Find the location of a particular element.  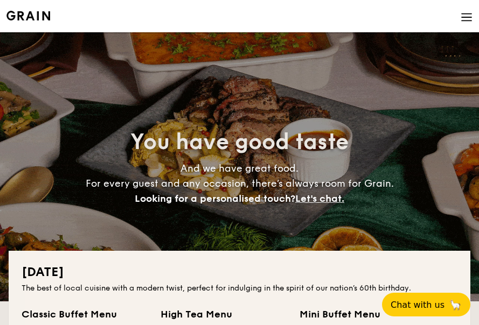

span: Let's chat. is located at coordinates (319, 199).